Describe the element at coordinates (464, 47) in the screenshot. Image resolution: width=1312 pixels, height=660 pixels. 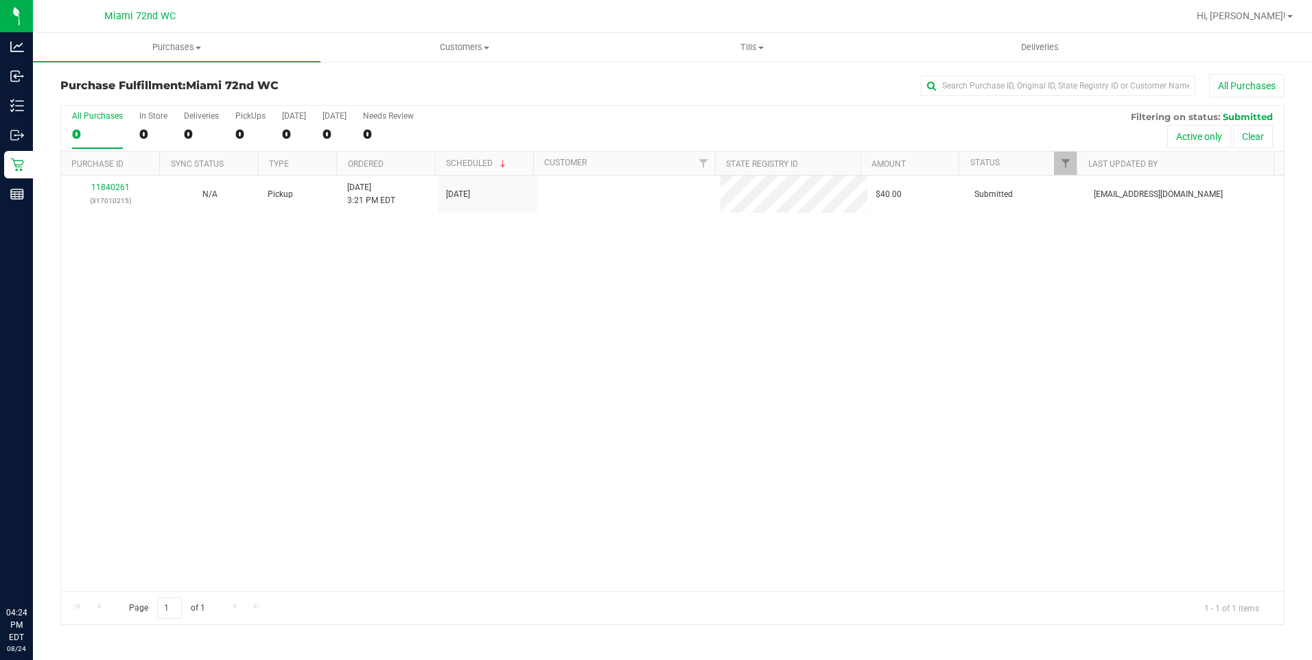
I see `span: Customers` at that location.